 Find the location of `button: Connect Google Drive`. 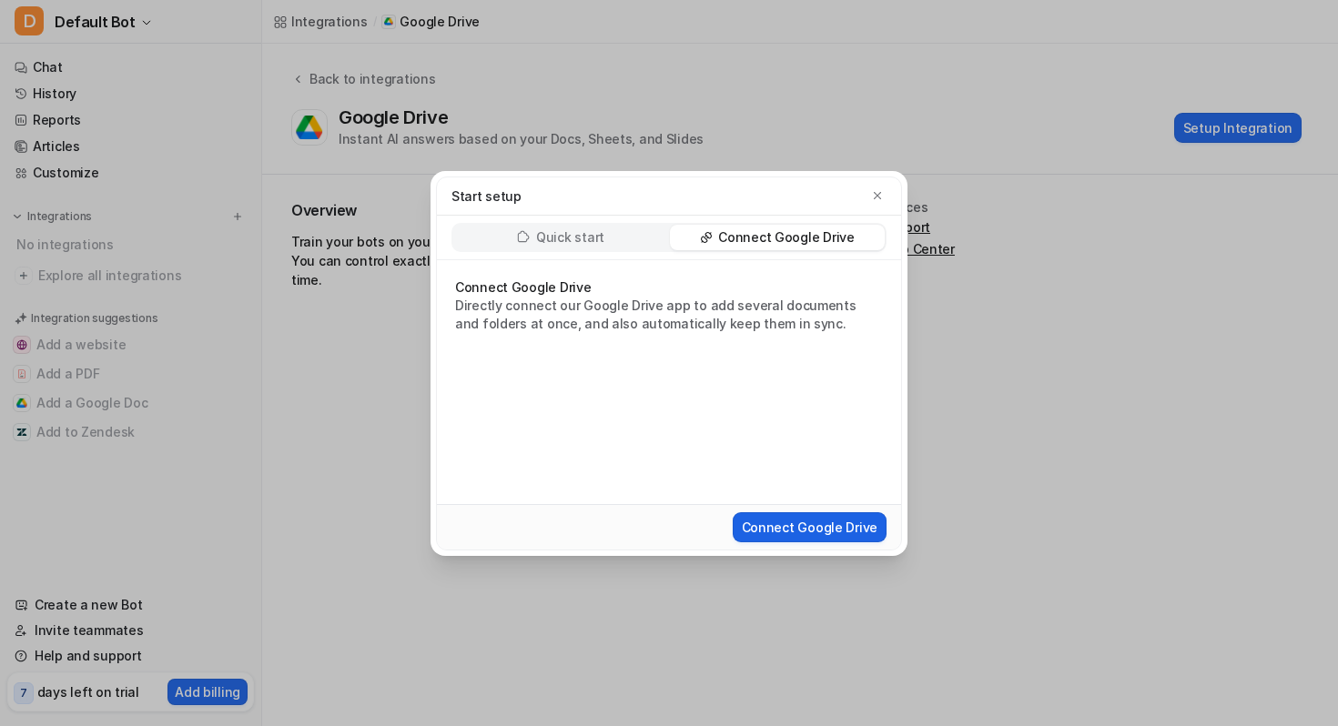

button: Connect Google Drive is located at coordinates (809, 527).